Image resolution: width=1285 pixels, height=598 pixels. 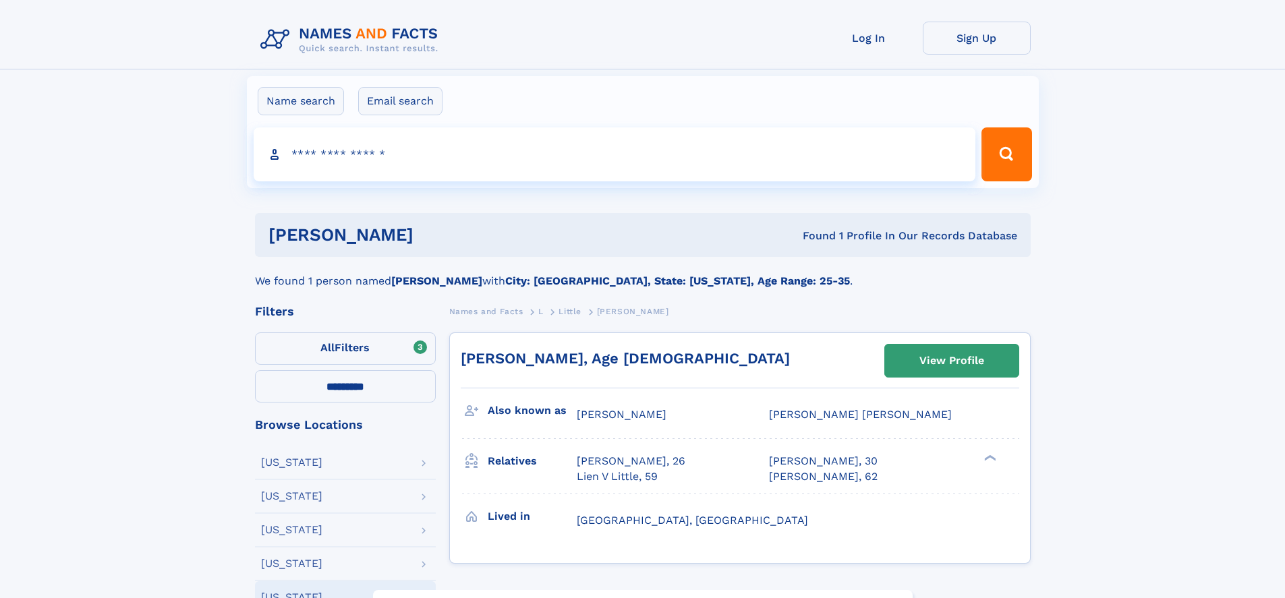 I want to click on div: Browse Locations, so click(x=345, y=425).